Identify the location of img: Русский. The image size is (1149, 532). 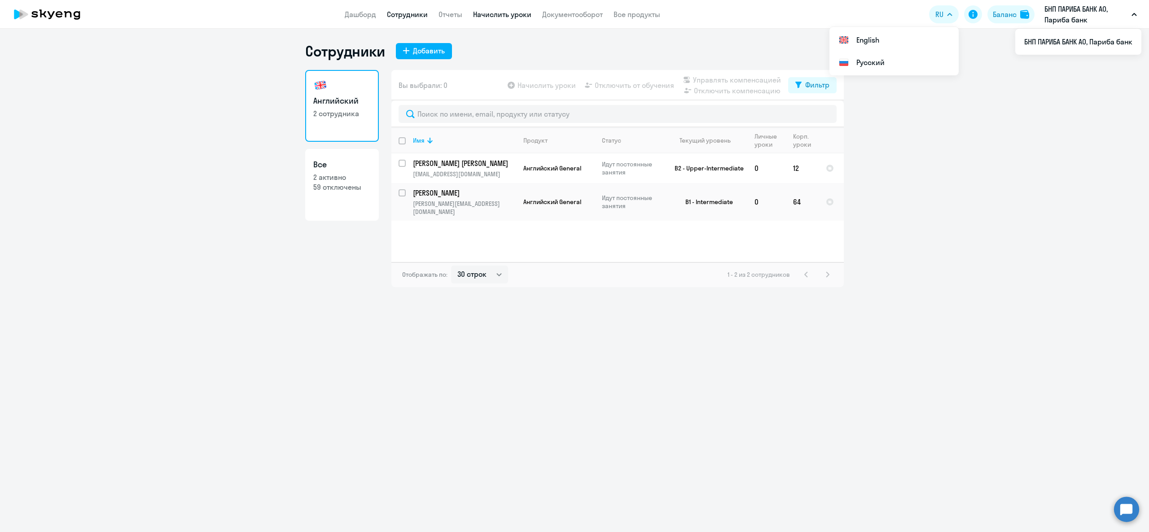
(844, 62).